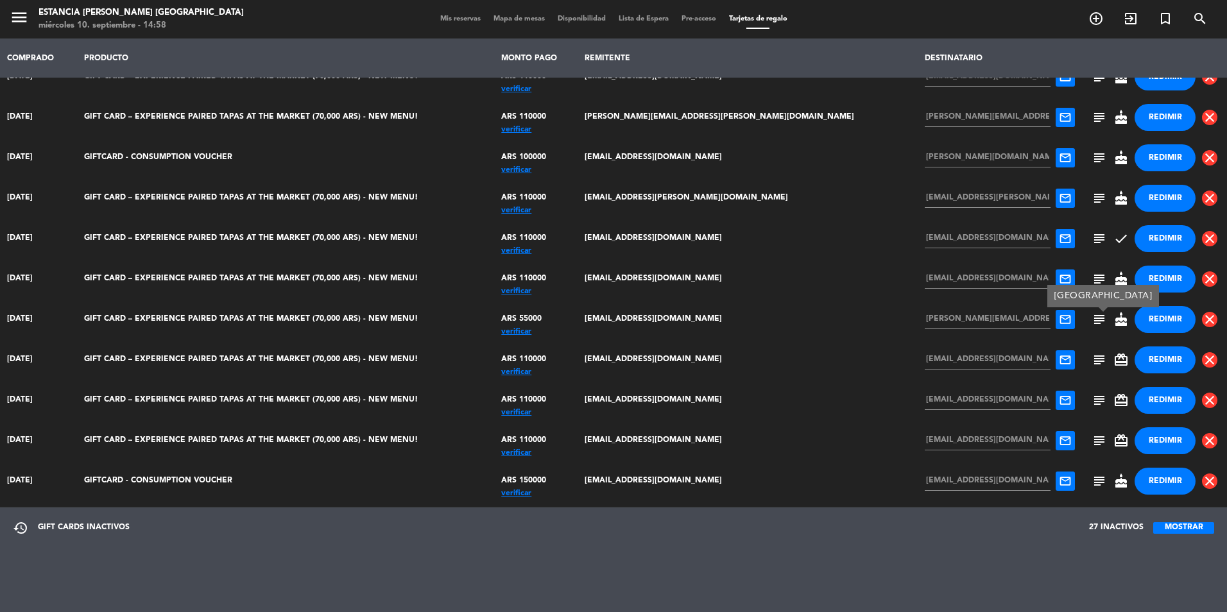  Describe the element at coordinates (758, 19) in the screenshot. I see `span: Tarjetas de regalo` at that location.